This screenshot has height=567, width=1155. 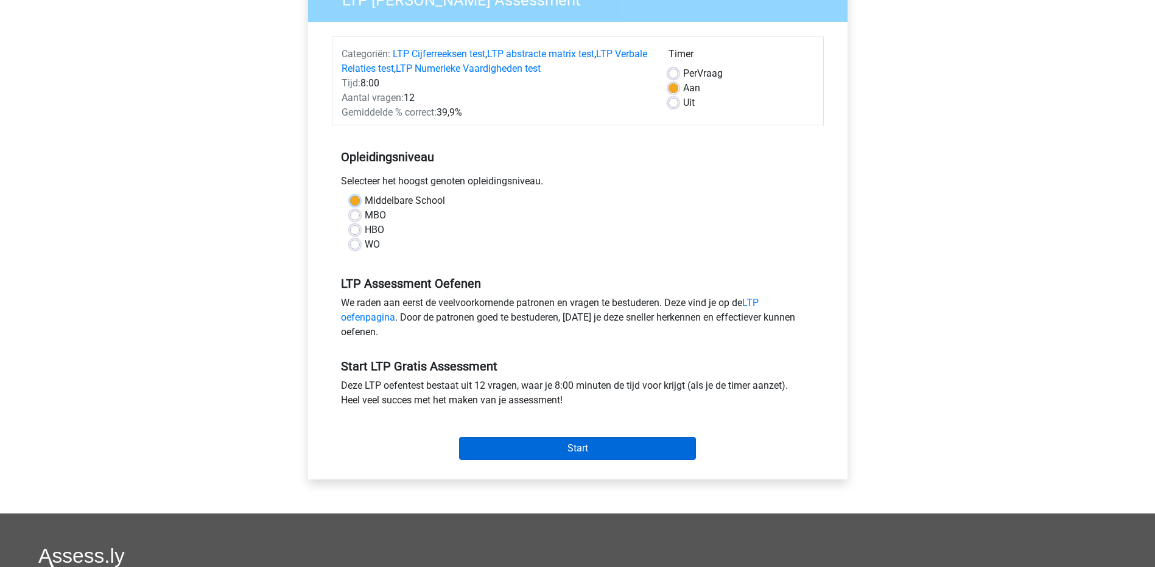 I want to click on label: Uit, so click(x=688, y=103).